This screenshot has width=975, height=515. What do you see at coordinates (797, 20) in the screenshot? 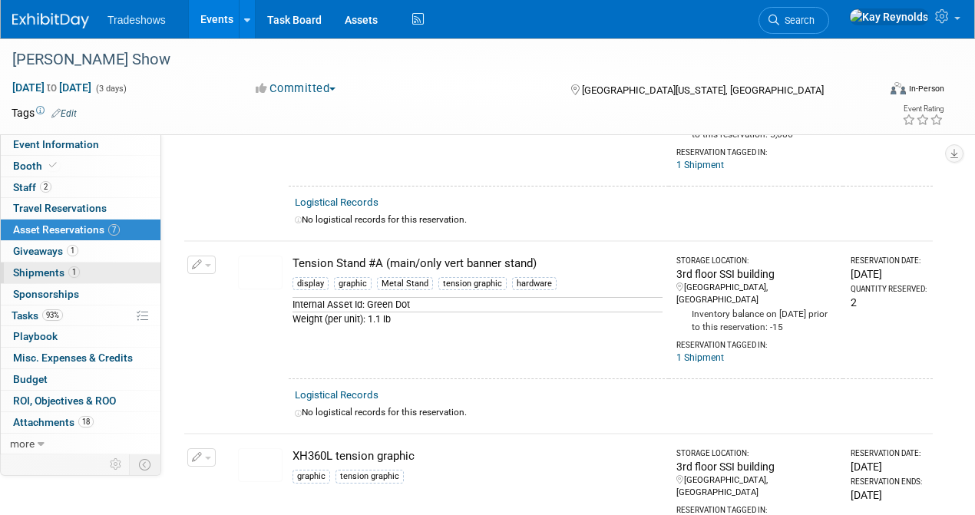
I see `span: Search` at bounding box center [797, 20].